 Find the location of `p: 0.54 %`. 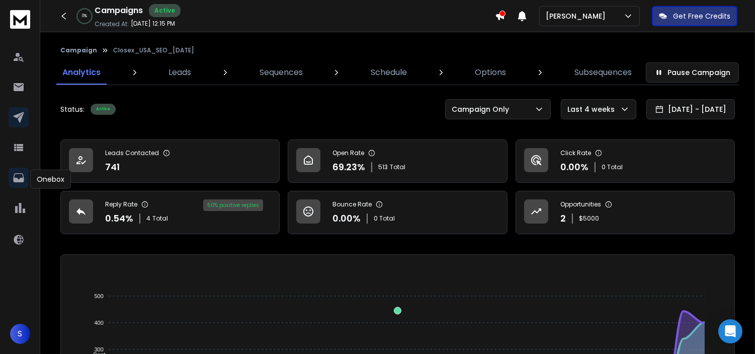

p: 0.54 % is located at coordinates (119, 218).